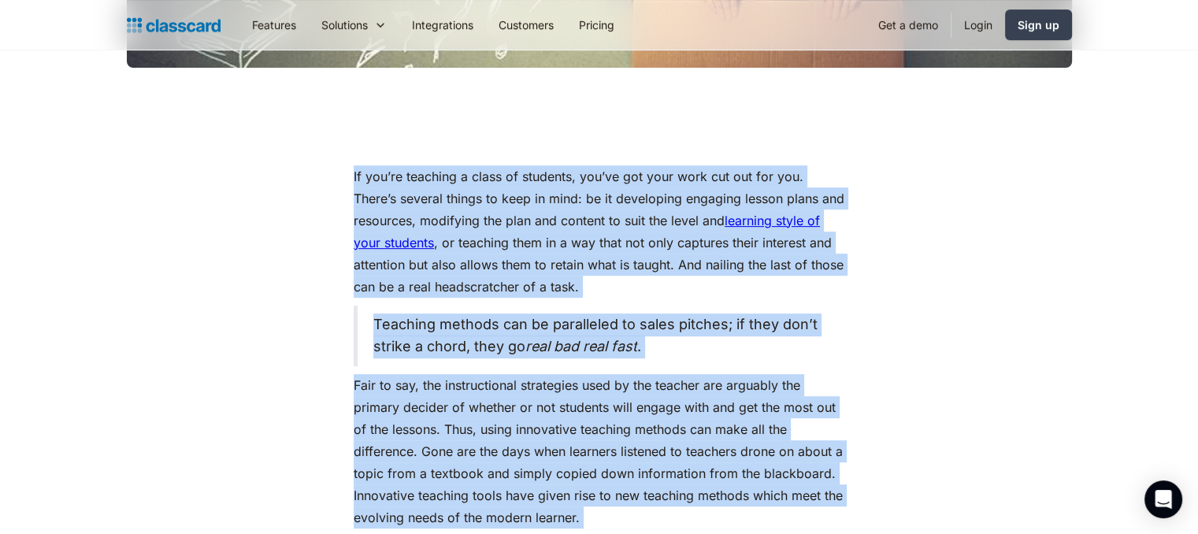  Describe the element at coordinates (581, 346) in the screenshot. I see `em: real bad real fast` at that location.